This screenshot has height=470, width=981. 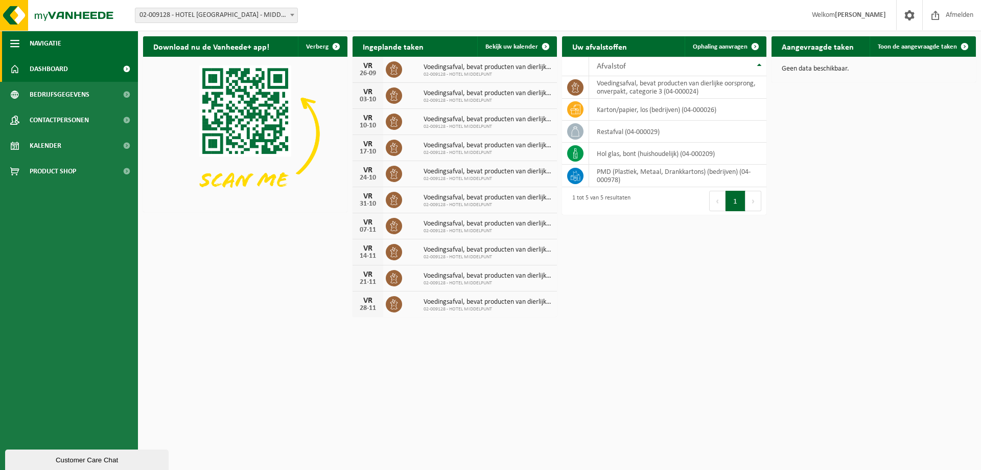 I want to click on button: Next, so click(x=753, y=201).